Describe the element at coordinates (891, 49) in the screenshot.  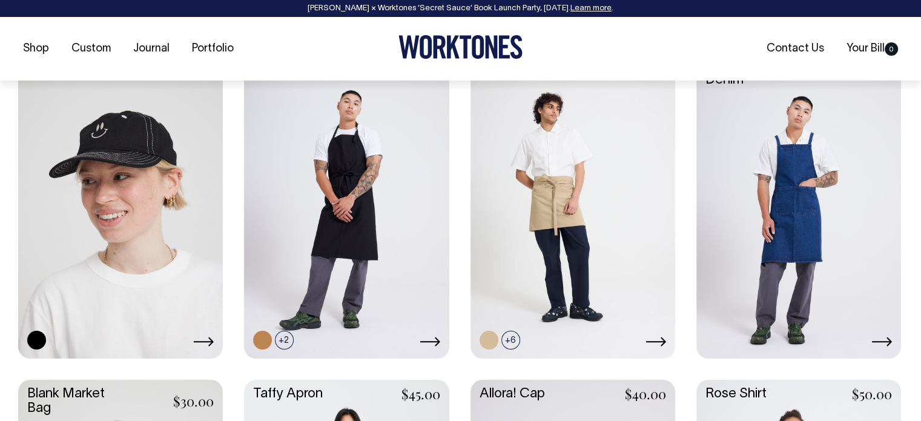
I see `span: 0` at that location.